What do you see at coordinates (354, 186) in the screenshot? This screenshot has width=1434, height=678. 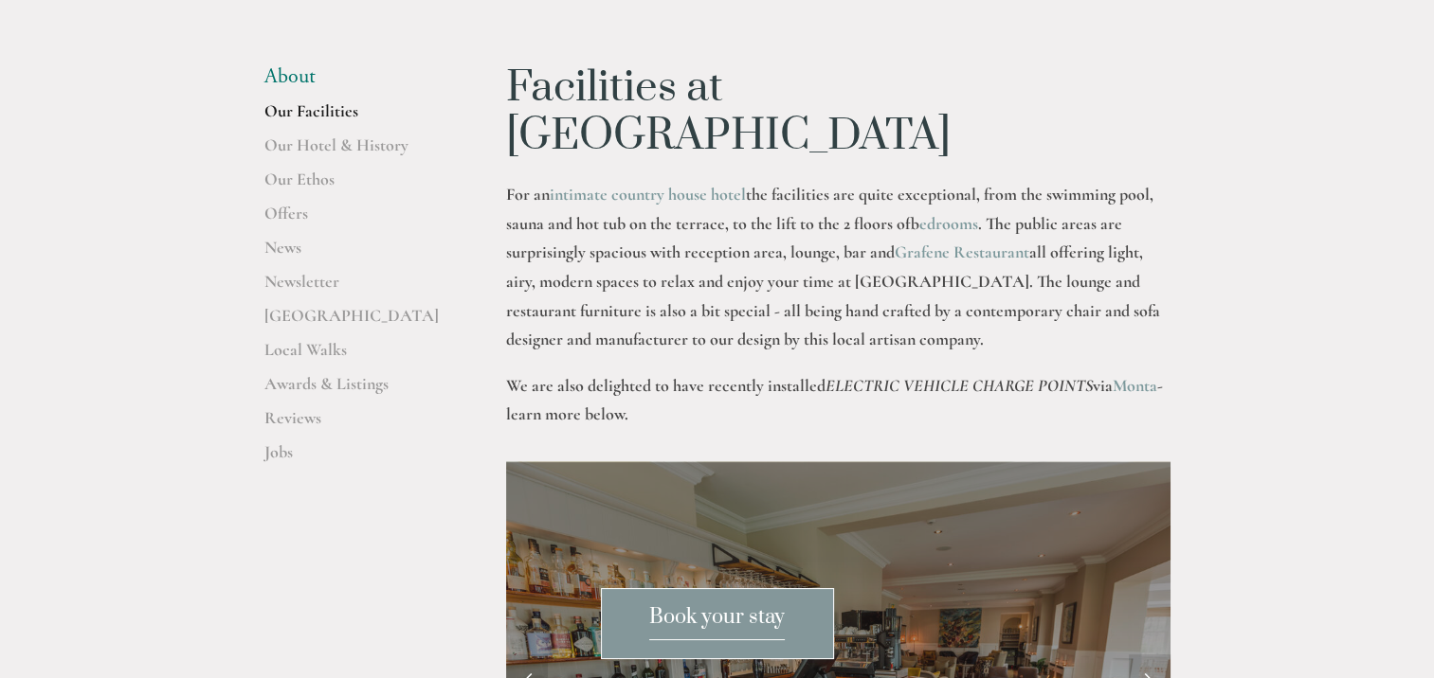 I see `a: Our Ethos` at bounding box center [354, 186].